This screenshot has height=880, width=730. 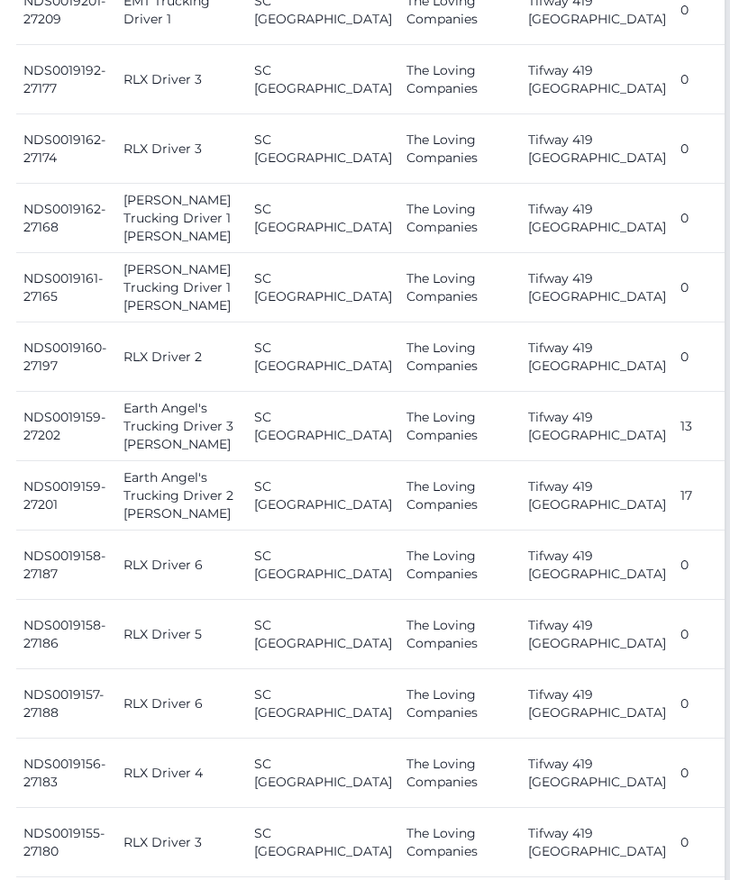 What do you see at coordinates (66, 565) in the screenshot?
I see `td: NDS0019158-27187` at bounding box center [66, 565].